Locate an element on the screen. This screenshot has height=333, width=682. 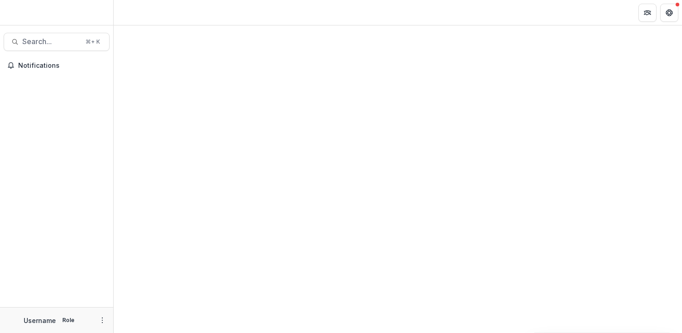
button: More is located at coordinates (102, 320).